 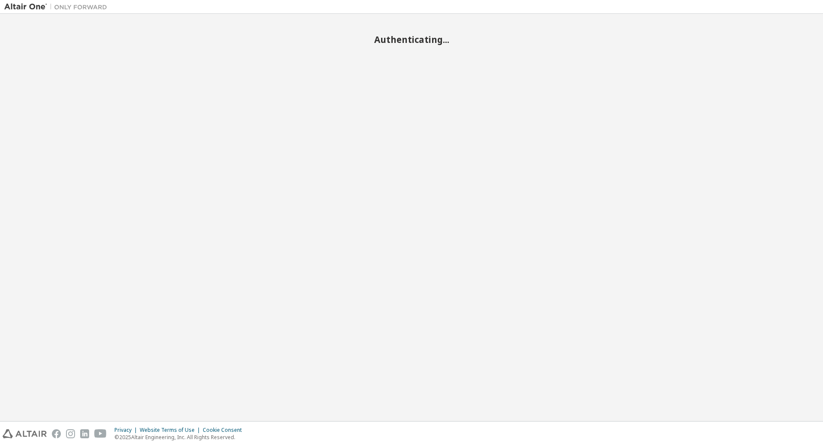 I want to click on img: youtube.svg, so click(x=100, y=433).